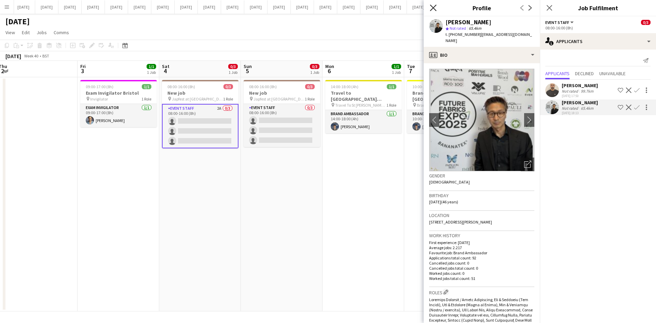  I want to click on span: 14:00-18:00 (4h), so click(344, 86).